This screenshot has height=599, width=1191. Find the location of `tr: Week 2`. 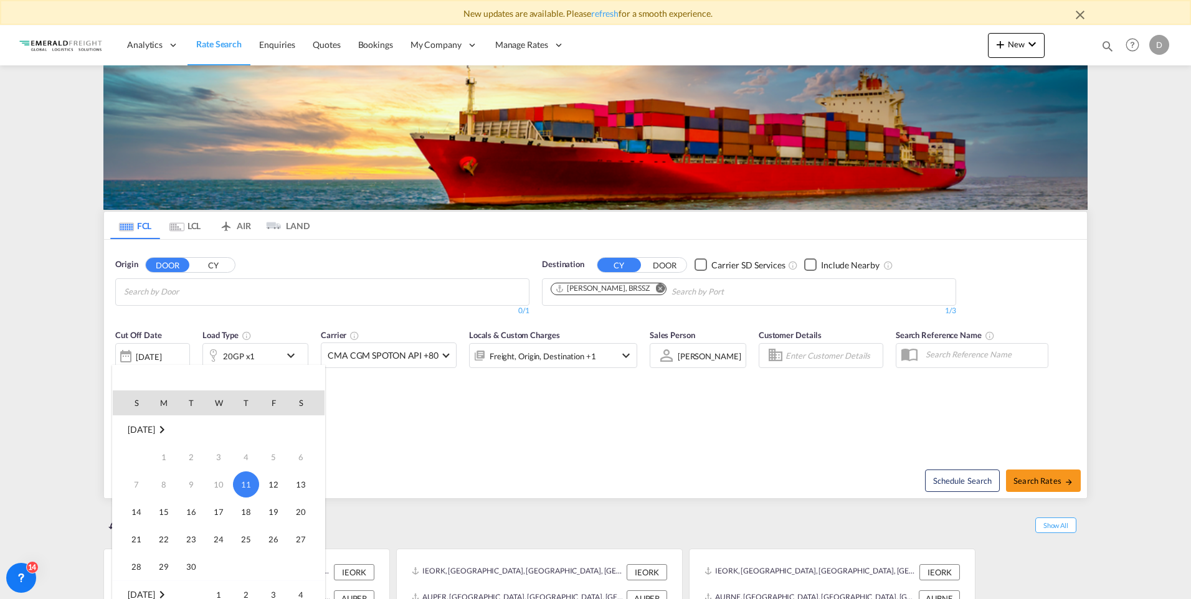

tr: Week 2 is located at coordinates (219, 484).